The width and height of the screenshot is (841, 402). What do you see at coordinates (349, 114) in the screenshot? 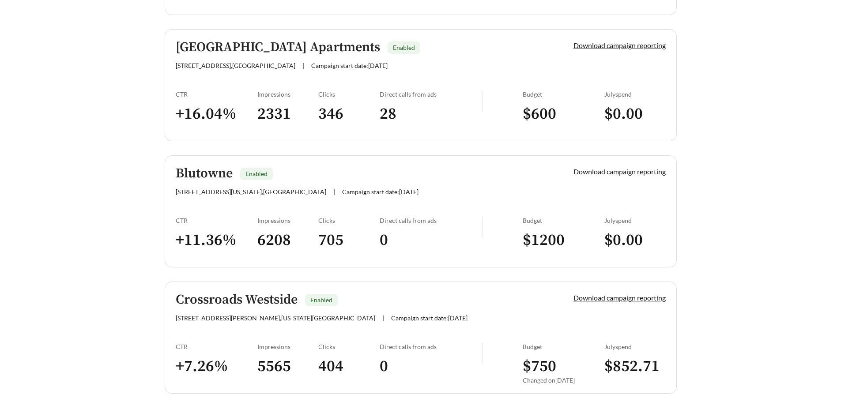
I see `h3: 346` at bounding box center [349, 114].